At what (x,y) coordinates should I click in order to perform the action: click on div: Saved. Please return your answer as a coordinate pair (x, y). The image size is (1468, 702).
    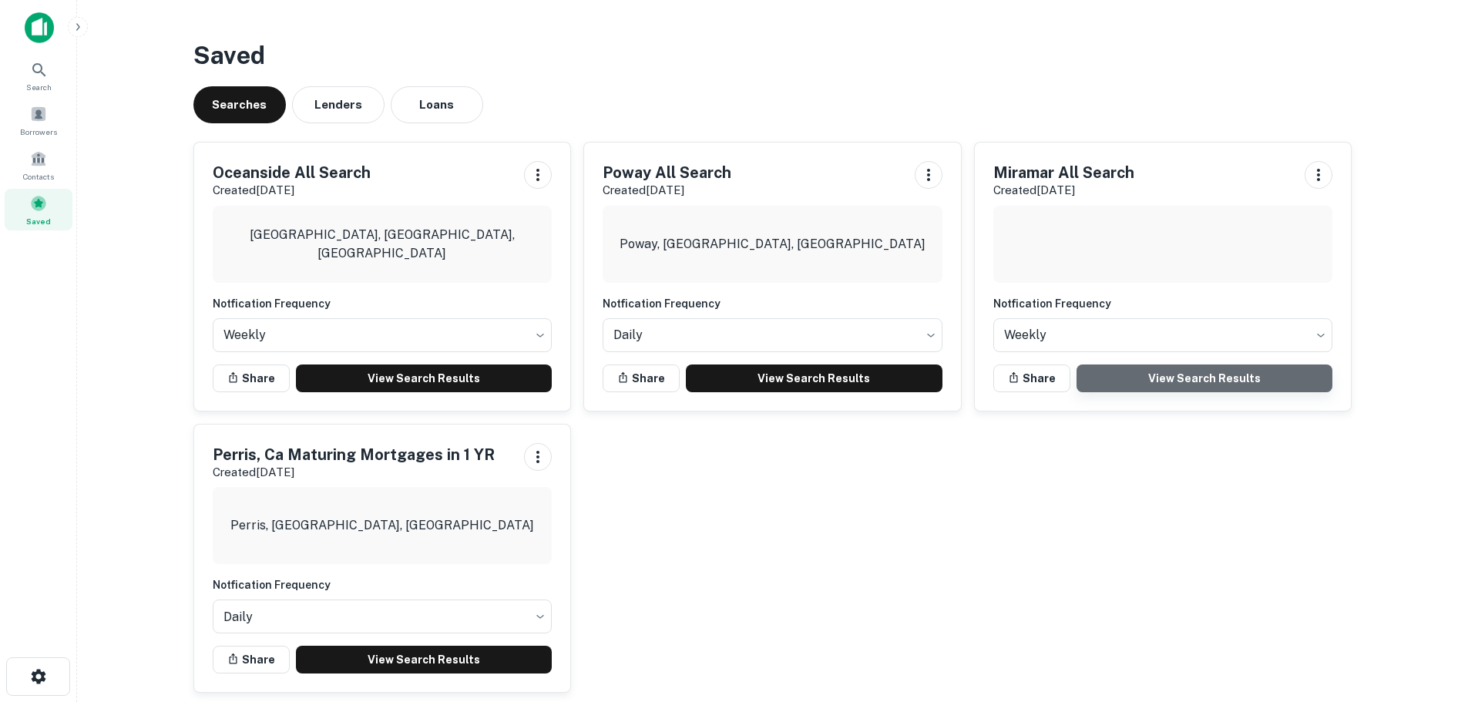
    Looking at the image, I should click on (39, 210).